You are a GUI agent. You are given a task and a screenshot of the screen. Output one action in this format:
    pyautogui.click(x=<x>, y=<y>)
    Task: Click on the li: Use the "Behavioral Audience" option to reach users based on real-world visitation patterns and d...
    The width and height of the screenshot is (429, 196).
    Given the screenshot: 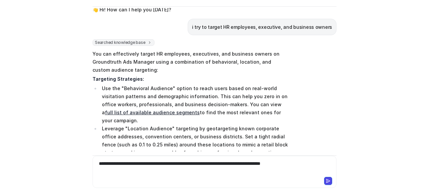 What is the action you would take?
    pyautogui.click(x=194, y=104)
    